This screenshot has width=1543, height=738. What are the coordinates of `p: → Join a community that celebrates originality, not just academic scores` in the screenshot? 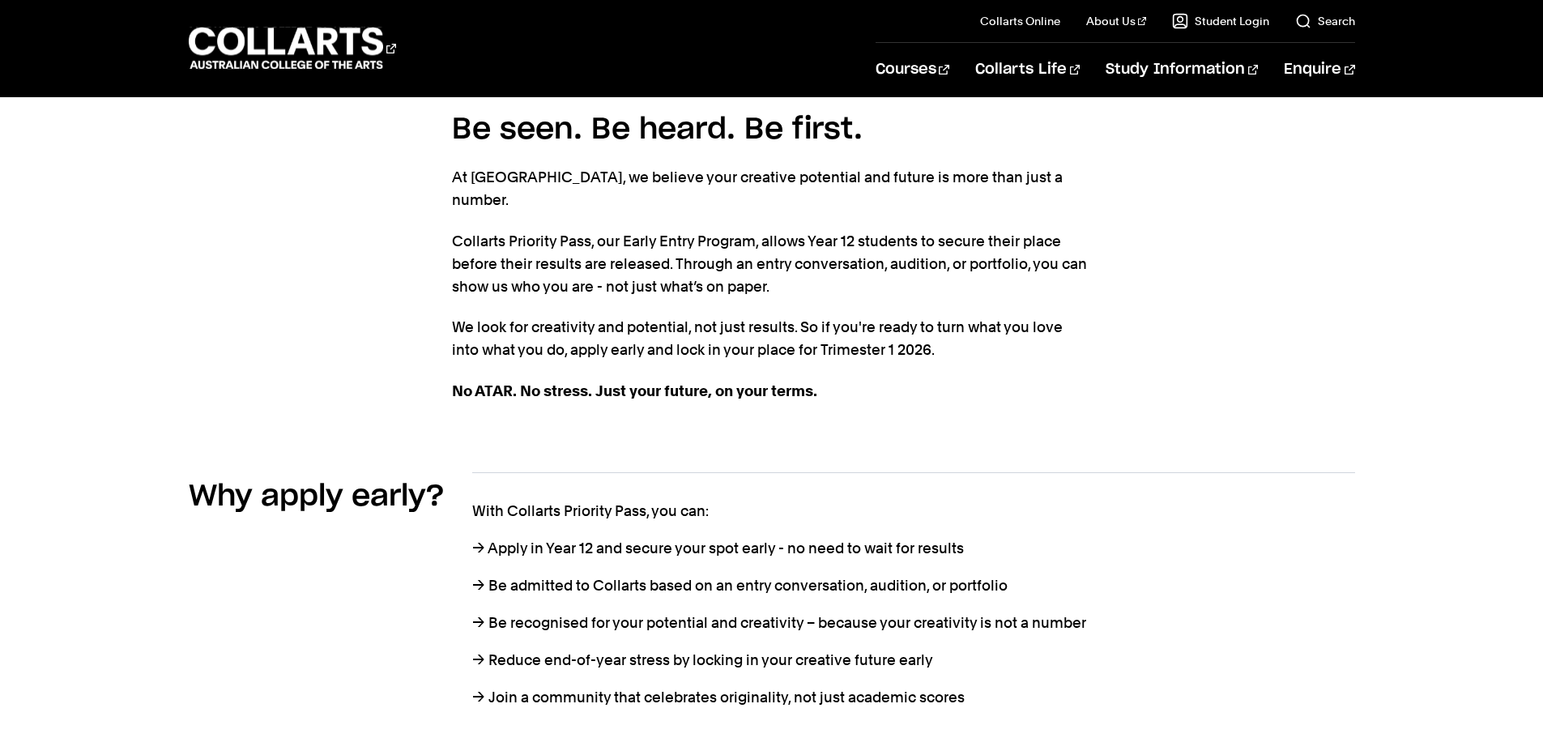 It's located at (913, 697).